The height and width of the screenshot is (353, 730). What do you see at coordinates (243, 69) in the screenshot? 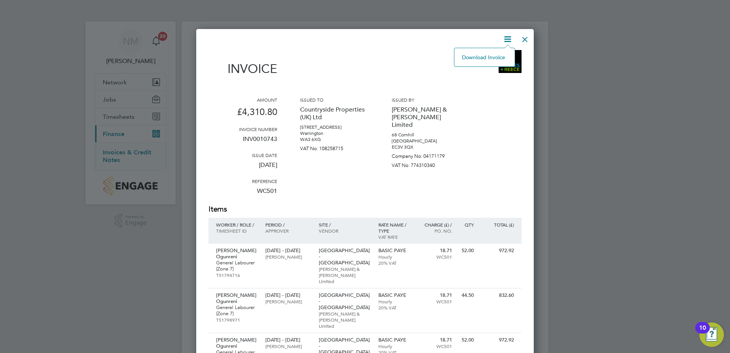
I see `h1: Invoice` at bounding box center [243, 69].